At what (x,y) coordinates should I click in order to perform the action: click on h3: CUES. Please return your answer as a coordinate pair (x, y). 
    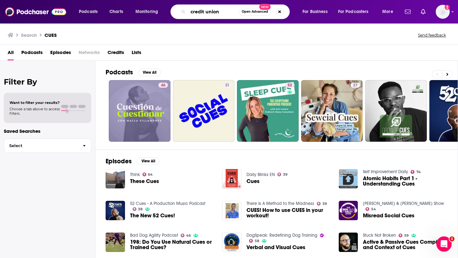
    Looking at the image, I should click on (51, 35).